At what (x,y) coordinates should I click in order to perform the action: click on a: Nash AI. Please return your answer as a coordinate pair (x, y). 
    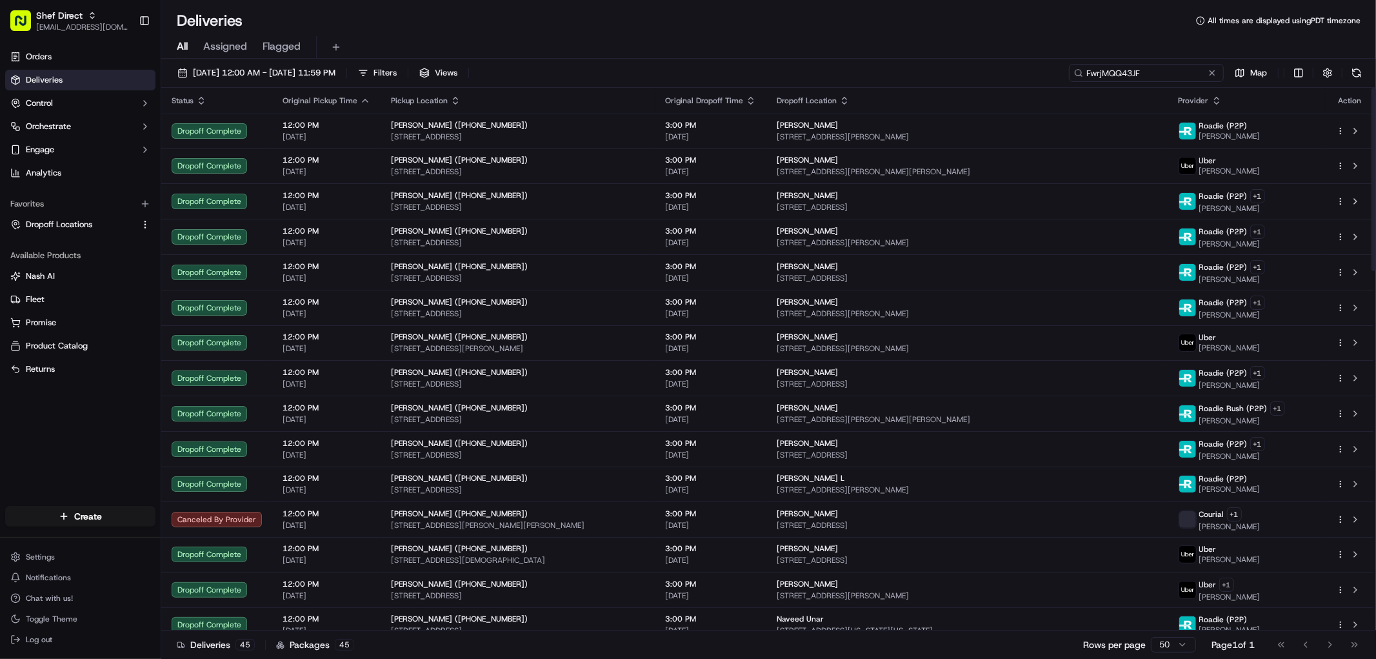
    Looking at the image, I should click on (80, 276).